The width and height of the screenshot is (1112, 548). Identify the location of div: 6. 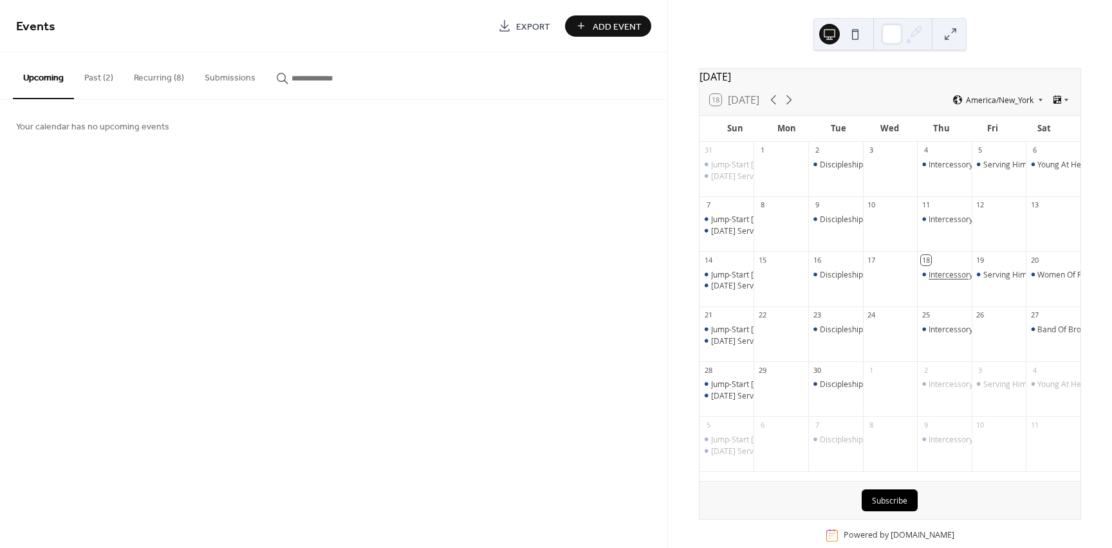
(1034, 150).